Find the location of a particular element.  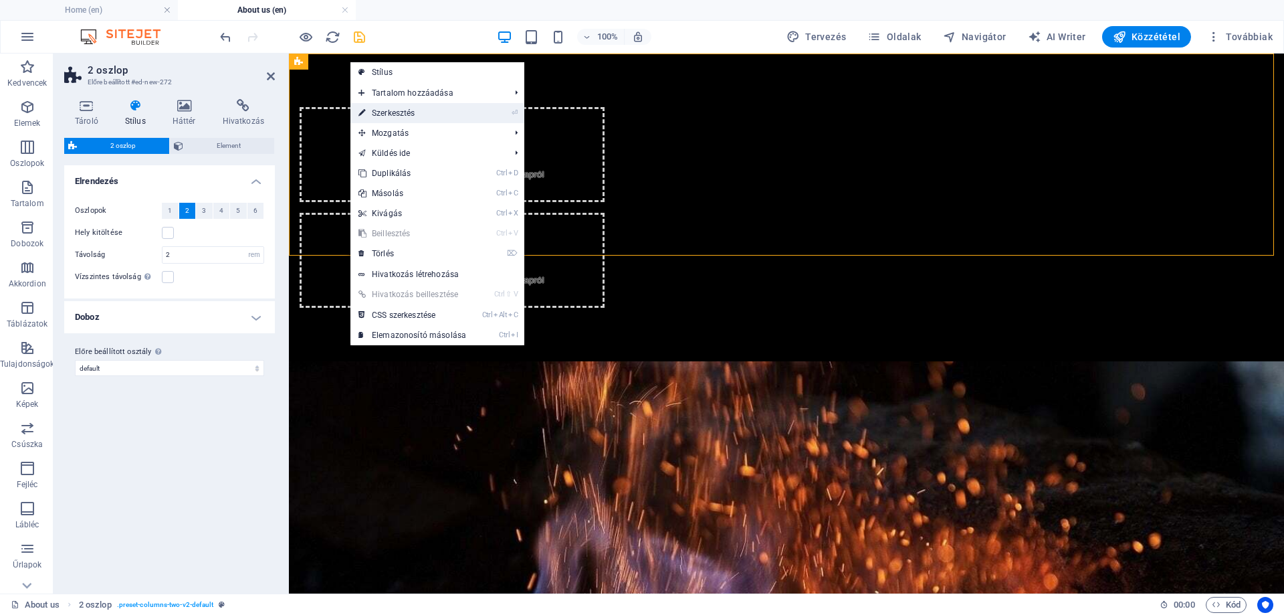

h3: Előre beállított #ed-new-272 is located at coordinates (168, 82).